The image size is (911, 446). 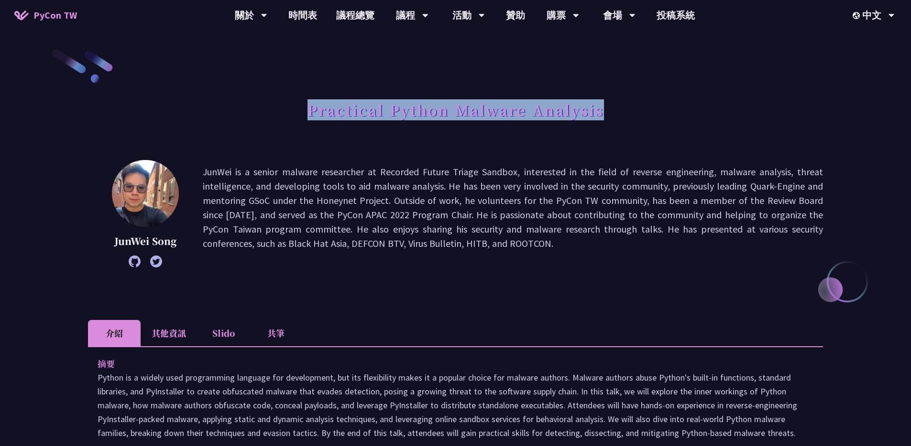 I want to click on img: JunWei Song, so click(x=145, y=194).